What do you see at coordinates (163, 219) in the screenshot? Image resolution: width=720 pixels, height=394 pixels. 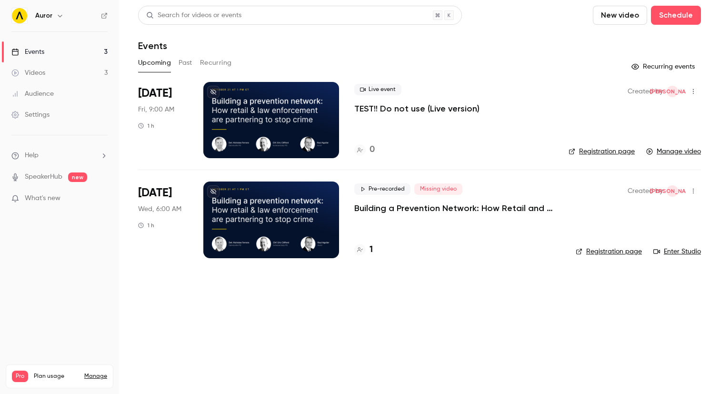 I see `div: Oct 21 Tue, 1:00 PM (America/New York)` at bounding box center [163, 219].